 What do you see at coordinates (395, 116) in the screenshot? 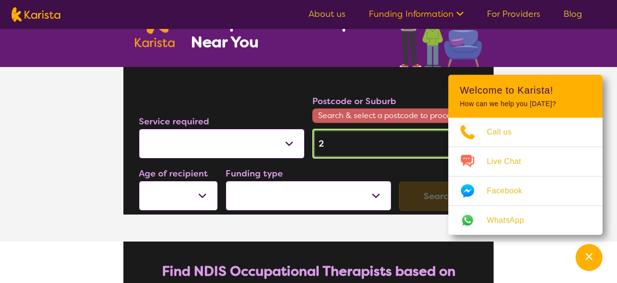
I see `span: Search & select a postcode to proceed` at bounding box center [395, 116].